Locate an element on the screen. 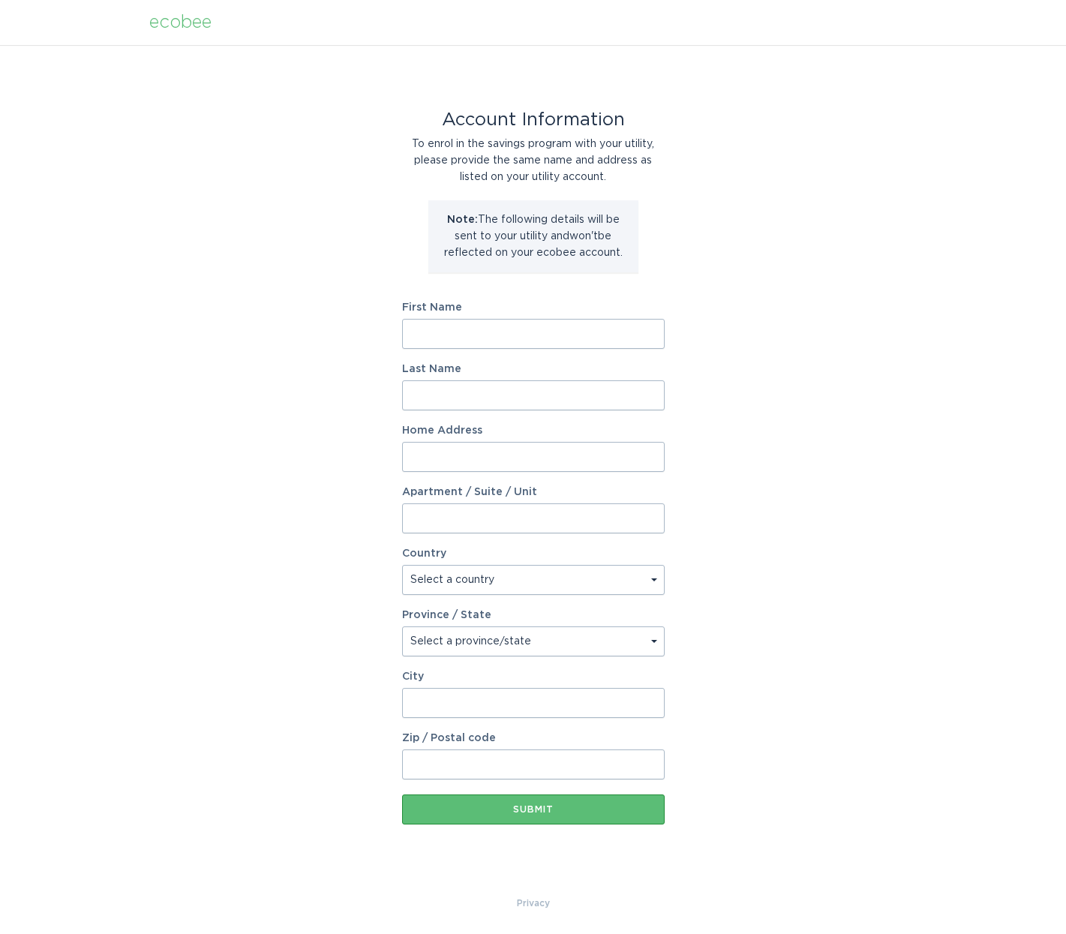 This screenshot has height=934, width=1066. label: Last Name is located at coordinates (534, 369).